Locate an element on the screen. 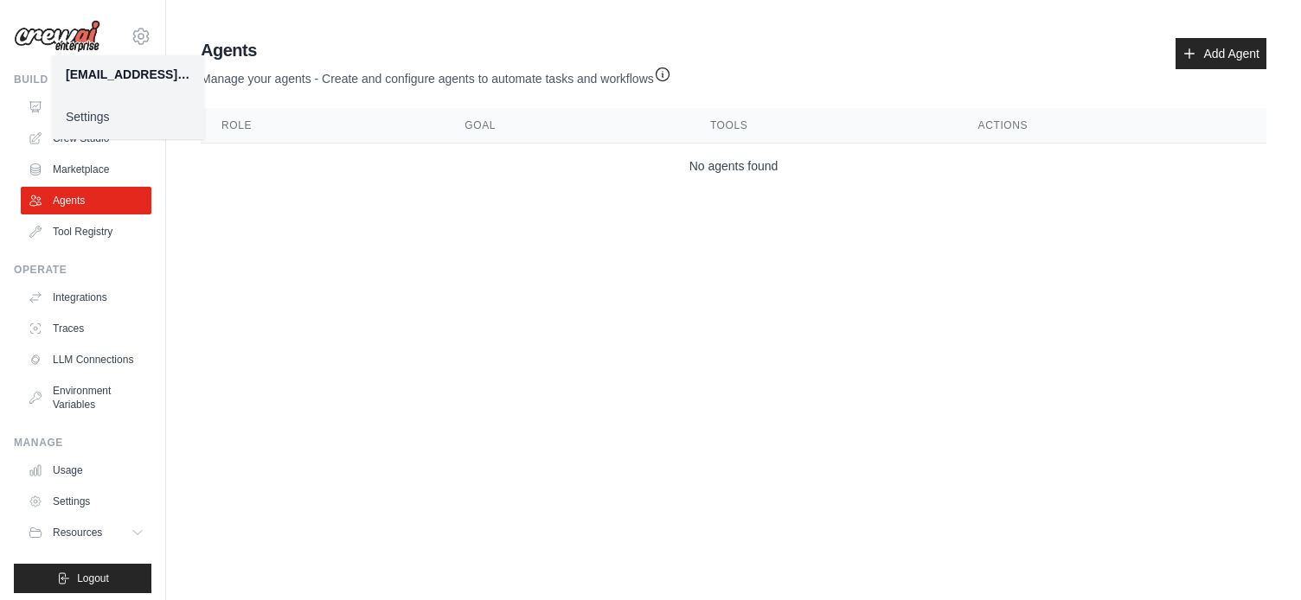  td: No agents found is located at coordinates (733, 166).